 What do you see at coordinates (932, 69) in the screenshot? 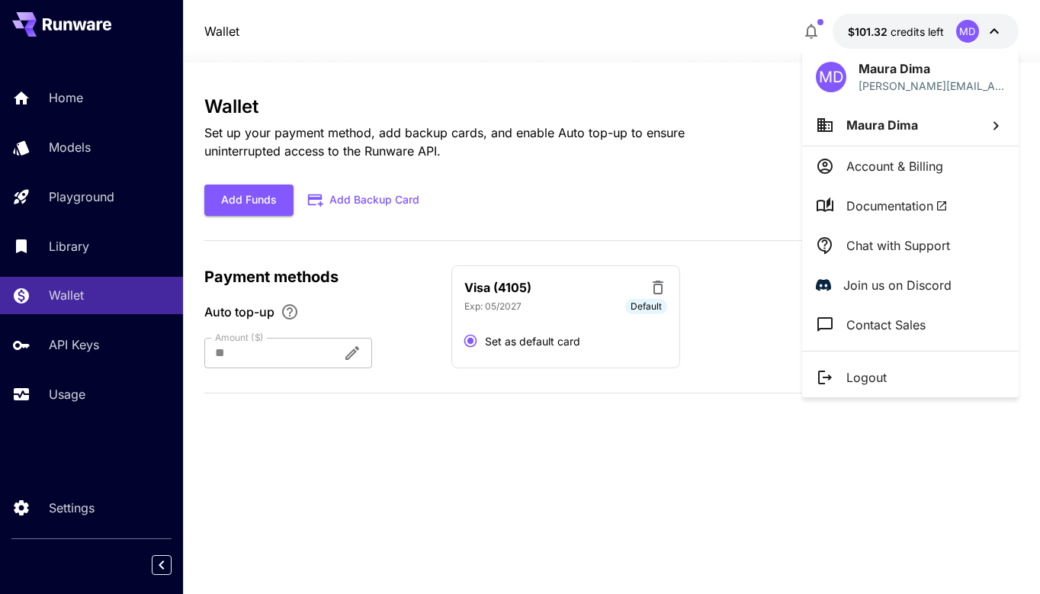
I see `p: Maura Dima` at bounding box center [932, 69].